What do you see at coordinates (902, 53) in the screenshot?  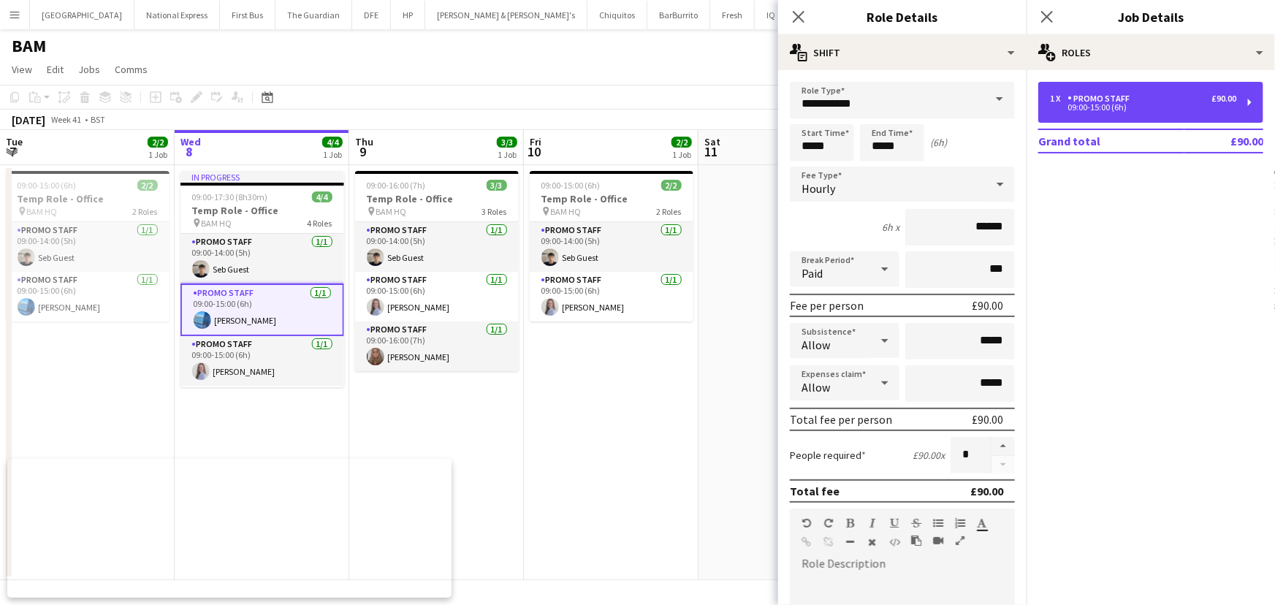 I see `div: Shift` at bounding box center [902, 53].